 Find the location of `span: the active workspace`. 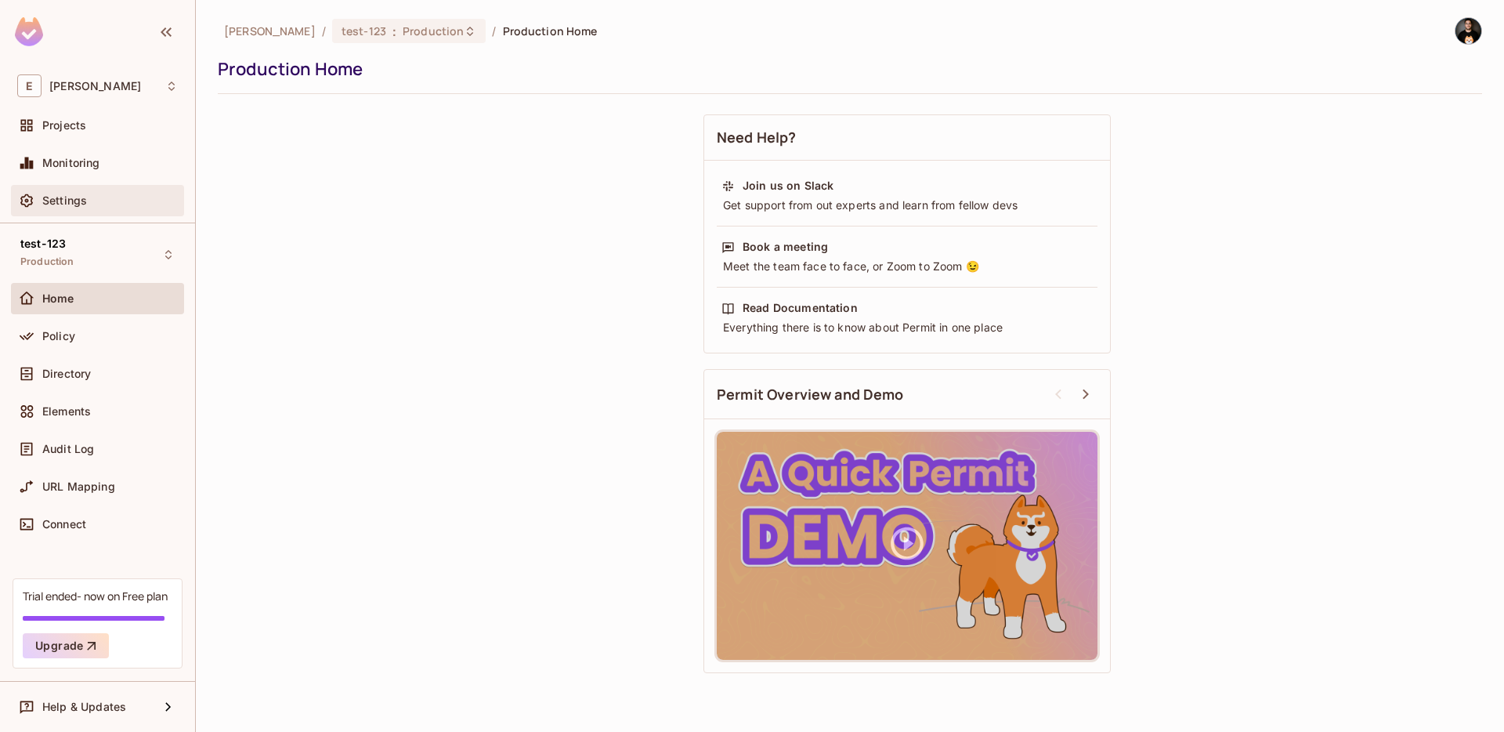

span: the active workspace is located at coordinates (269, 31).